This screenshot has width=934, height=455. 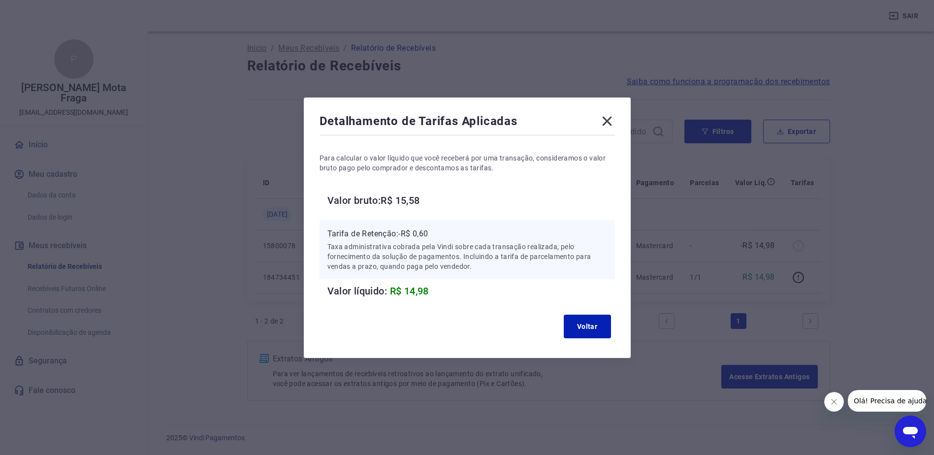 I want to click on p: Tarifa de Retenção: -R$ 0,60, so click(x=467, y=234).